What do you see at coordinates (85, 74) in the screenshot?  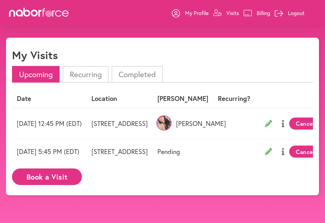 I see `li: Recurring` at bounding box center [85, 74].